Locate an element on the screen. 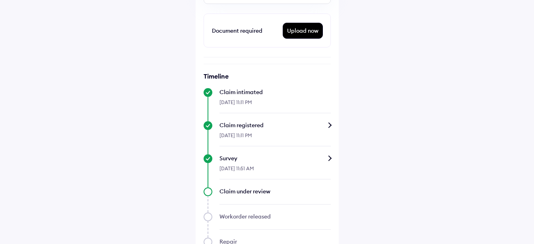 The height and width of the screenshot is (244, 534). div: Workorder released is located at coordinates (275, 216).